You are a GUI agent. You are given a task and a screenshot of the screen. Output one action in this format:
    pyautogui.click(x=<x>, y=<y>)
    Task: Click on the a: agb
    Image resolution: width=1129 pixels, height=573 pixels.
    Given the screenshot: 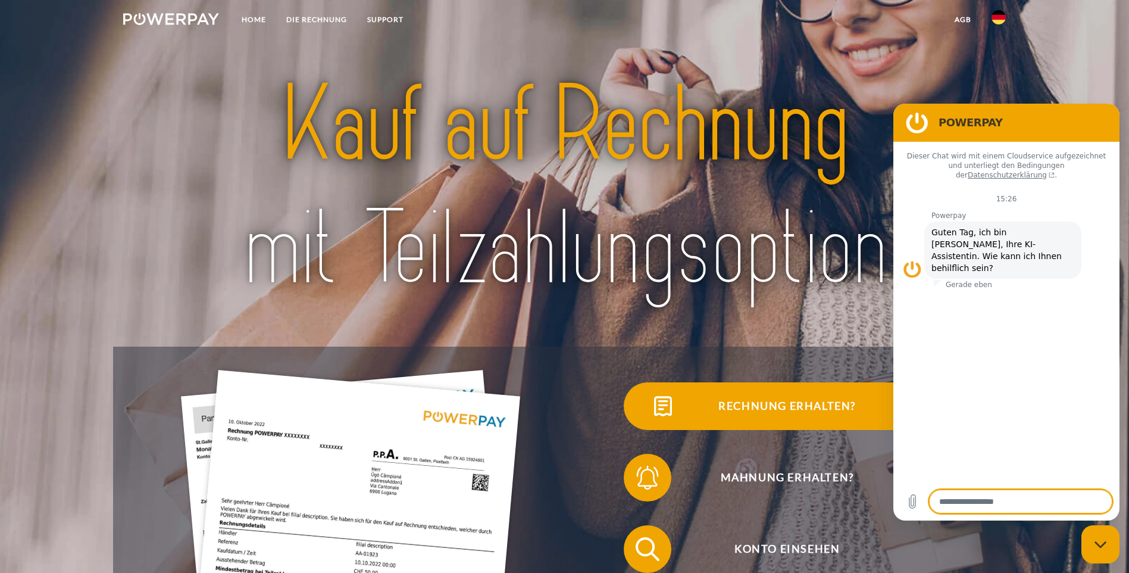 What is the action you would take?
    pyautogui.click(x=963, y=20)
    